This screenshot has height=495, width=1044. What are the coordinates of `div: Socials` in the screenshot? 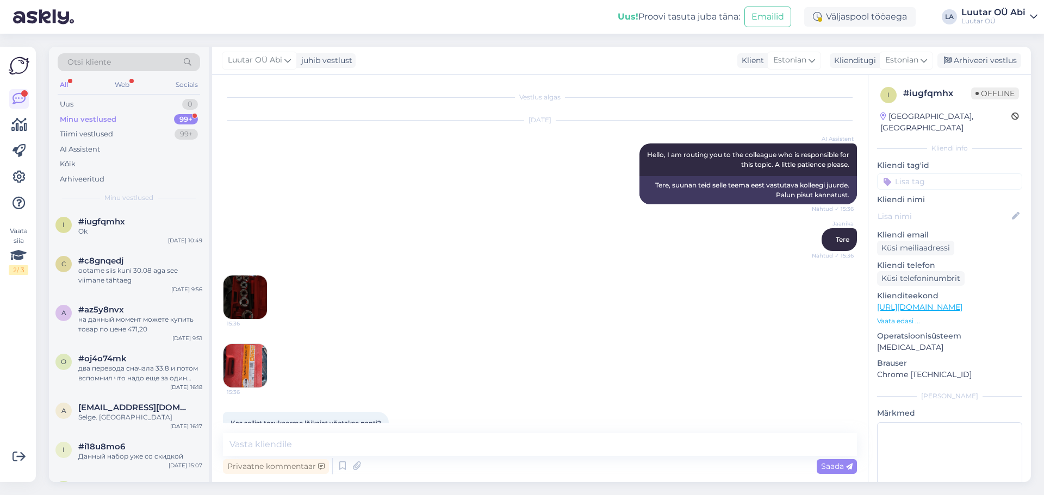 It's located at (187, 85).